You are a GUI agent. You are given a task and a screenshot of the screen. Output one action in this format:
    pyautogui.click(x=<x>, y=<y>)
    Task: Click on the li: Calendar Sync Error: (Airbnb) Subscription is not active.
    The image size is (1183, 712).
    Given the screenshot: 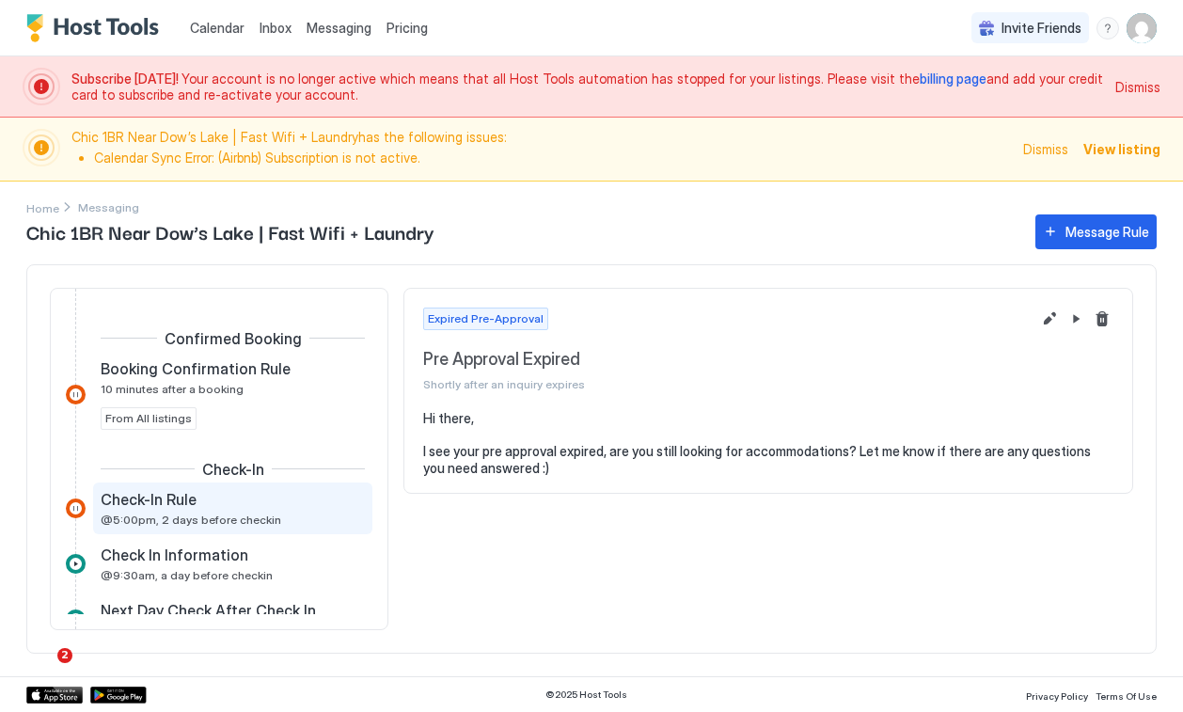 What is the action you would take?
    pyautogui.click(x=553, y=158)
    